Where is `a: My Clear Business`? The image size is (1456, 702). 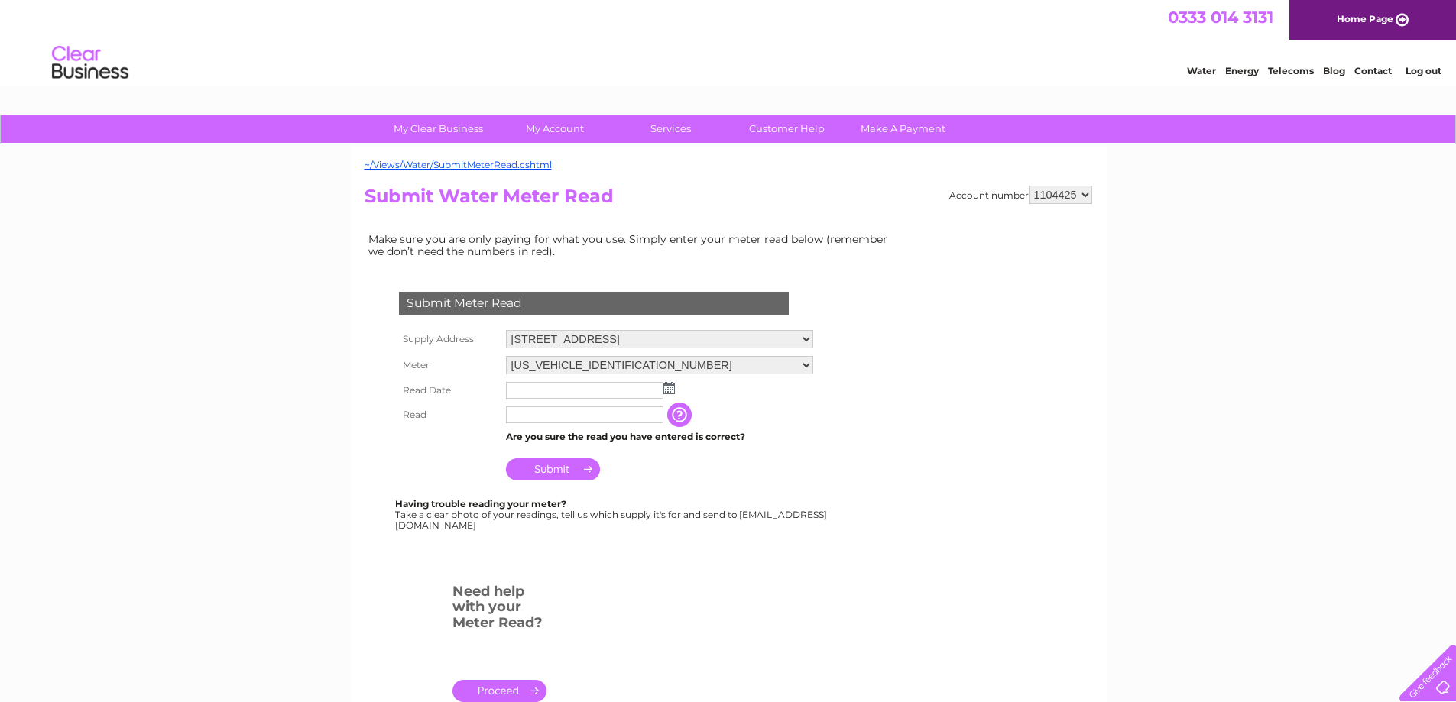
a: My Clear Business is located at coordinates (438, 128).